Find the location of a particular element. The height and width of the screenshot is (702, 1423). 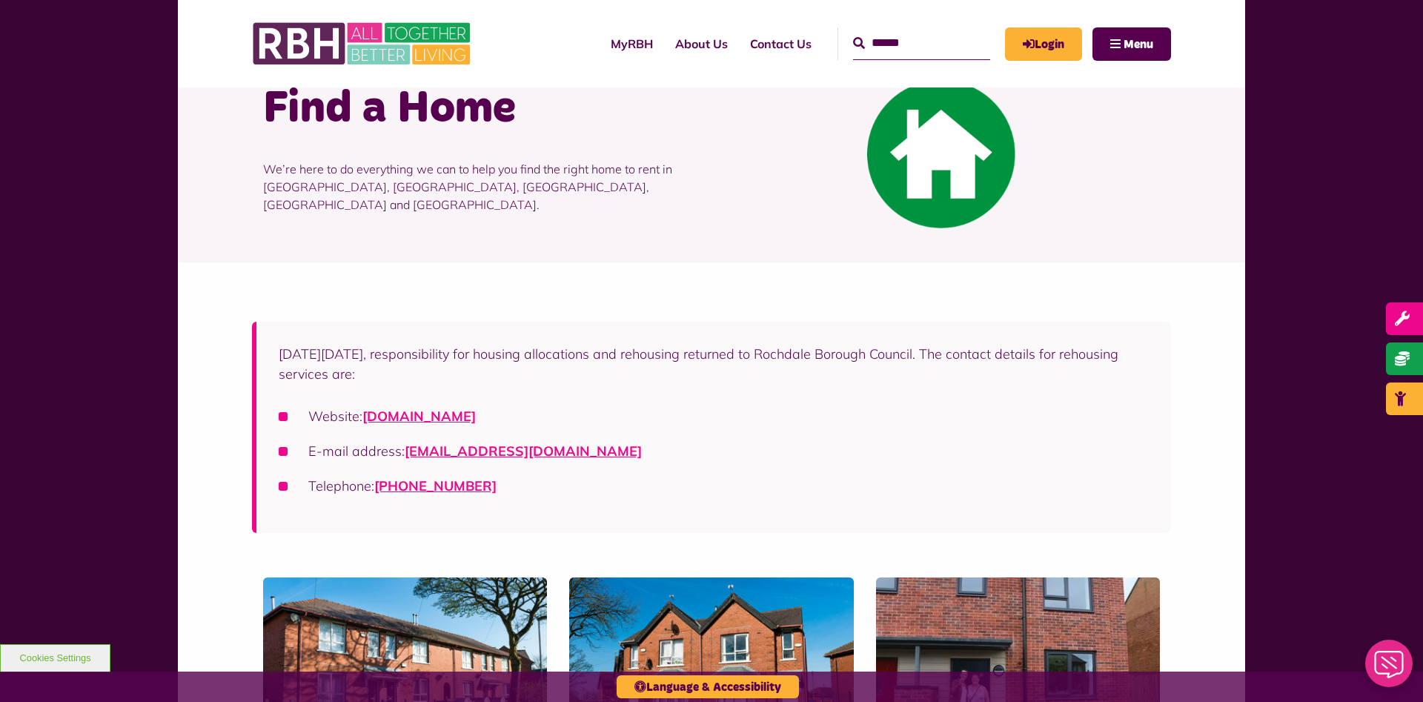

h1: Find a Home is located at coordinates (482, 109).